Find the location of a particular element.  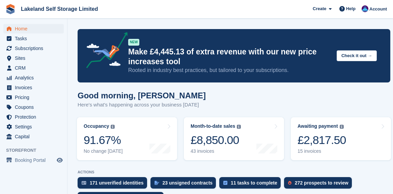

a: 171 unverified identities is located at coordinates (114, 184).